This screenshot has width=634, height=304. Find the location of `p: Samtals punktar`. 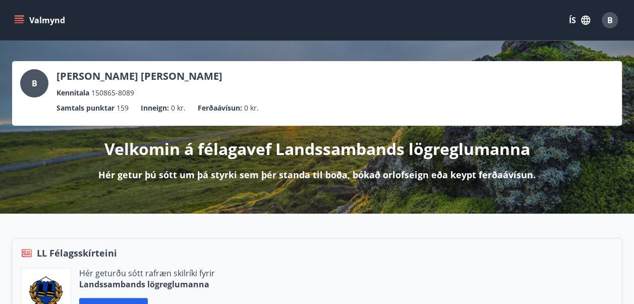

p: Samtals punktar is located at coordinates (85, 108).